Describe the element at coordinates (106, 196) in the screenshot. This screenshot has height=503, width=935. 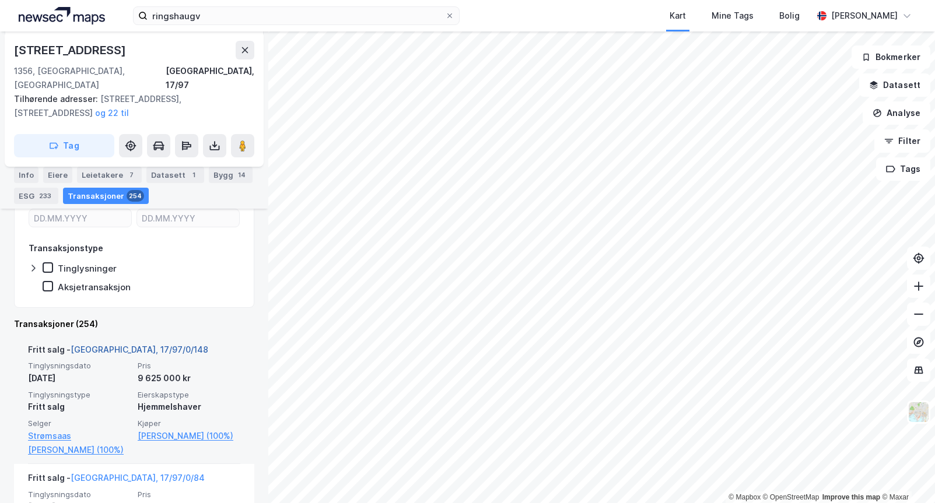
I see `div: Transaksjoner` at that location.